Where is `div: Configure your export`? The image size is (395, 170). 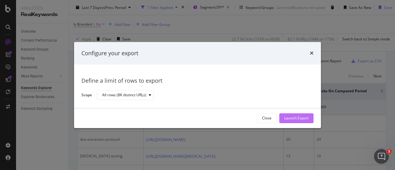 div: Configure your export is located at coordinates (110, 53).